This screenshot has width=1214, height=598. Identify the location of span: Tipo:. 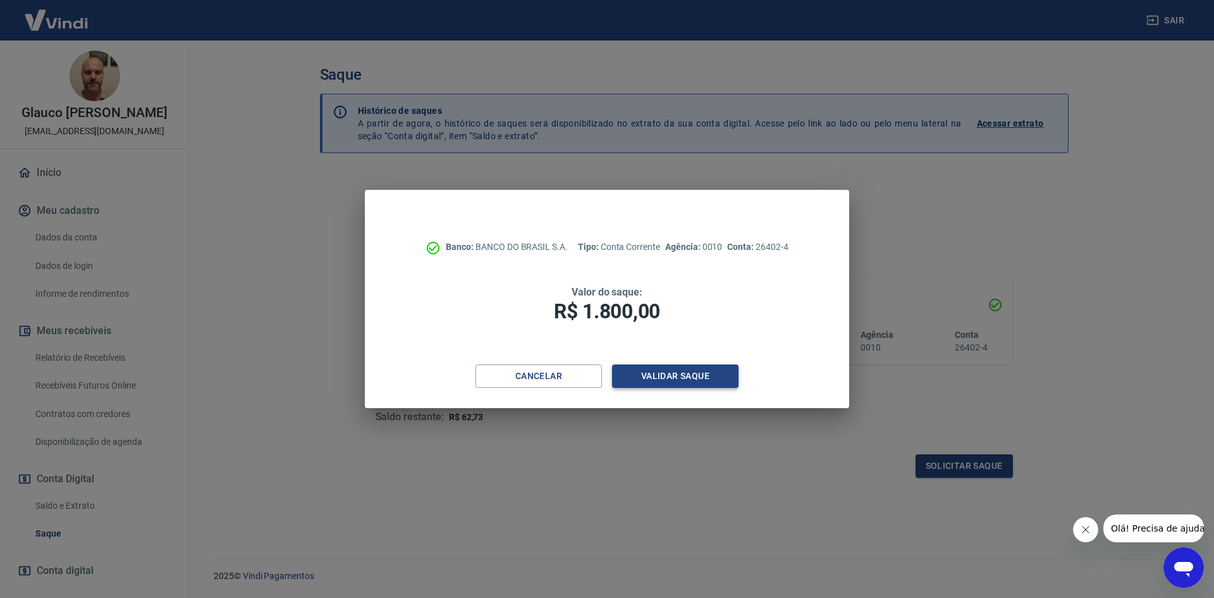
(589, 247).